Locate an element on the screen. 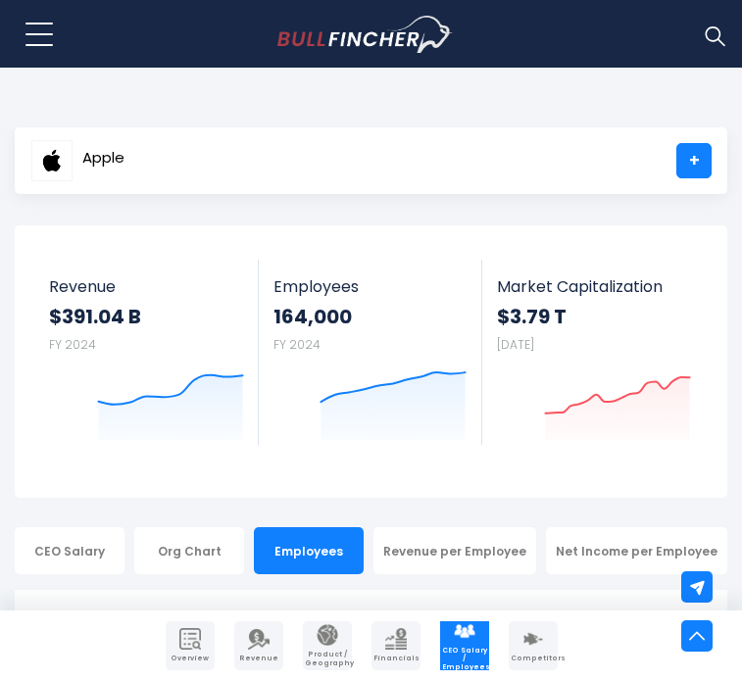  a: Company Employees is located at coordinates (465, 646).